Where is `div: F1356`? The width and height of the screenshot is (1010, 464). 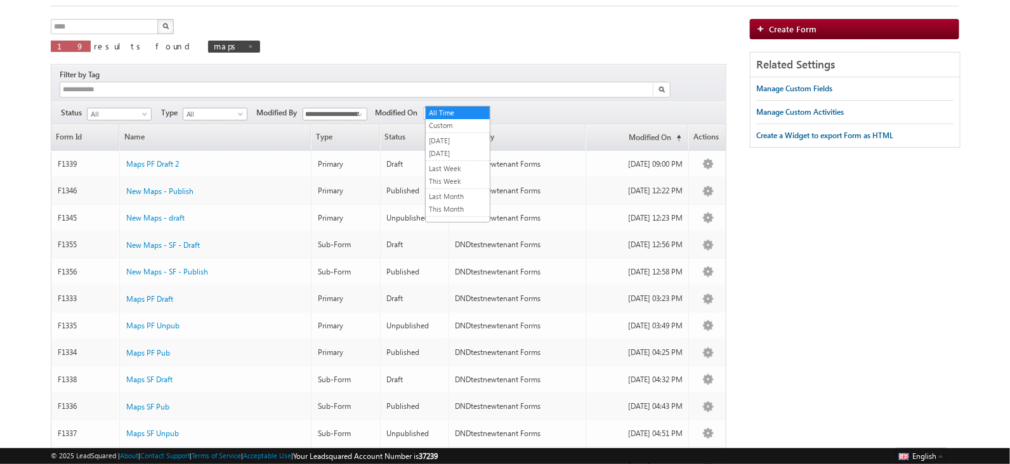
div: F1356 is located at coordinates (86, 272).